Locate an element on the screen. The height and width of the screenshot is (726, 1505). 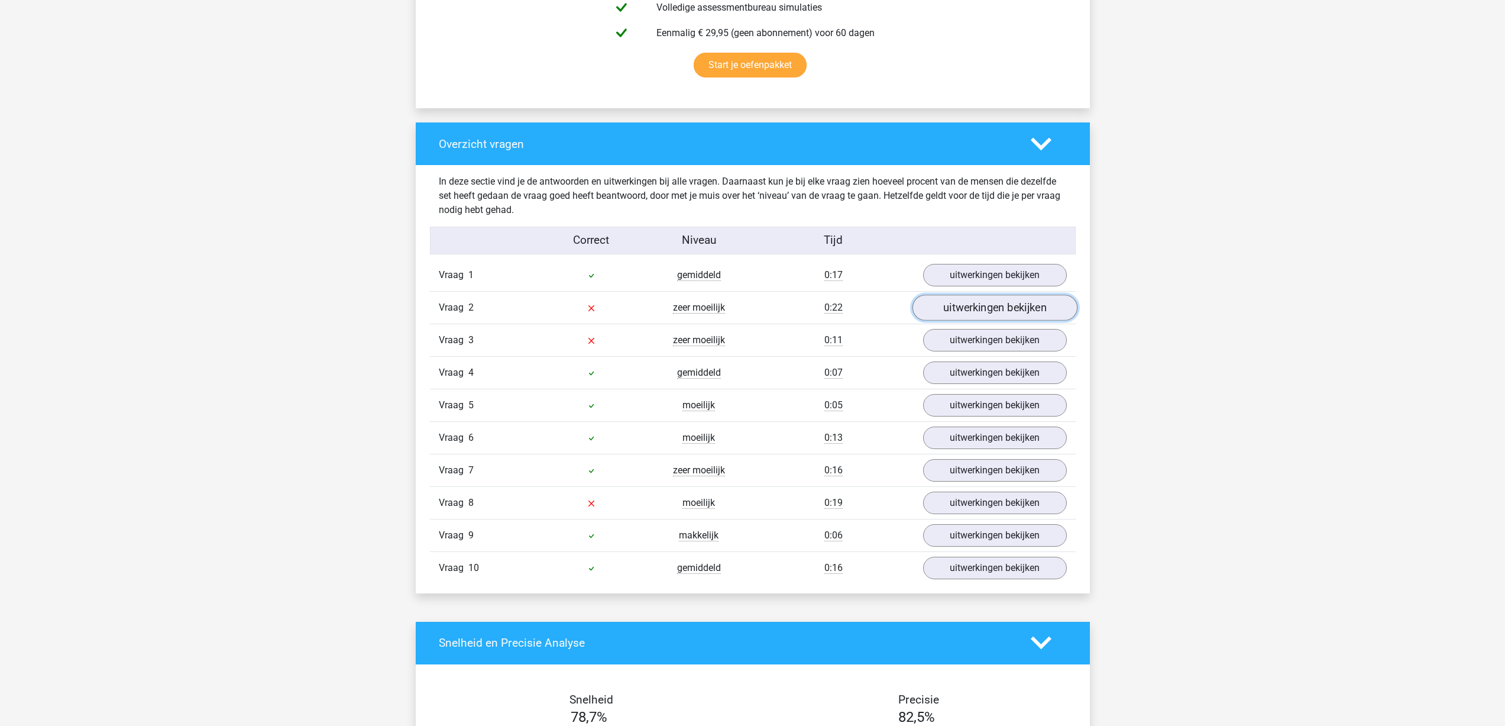
div: Correct is located at coordinates (591, 240).